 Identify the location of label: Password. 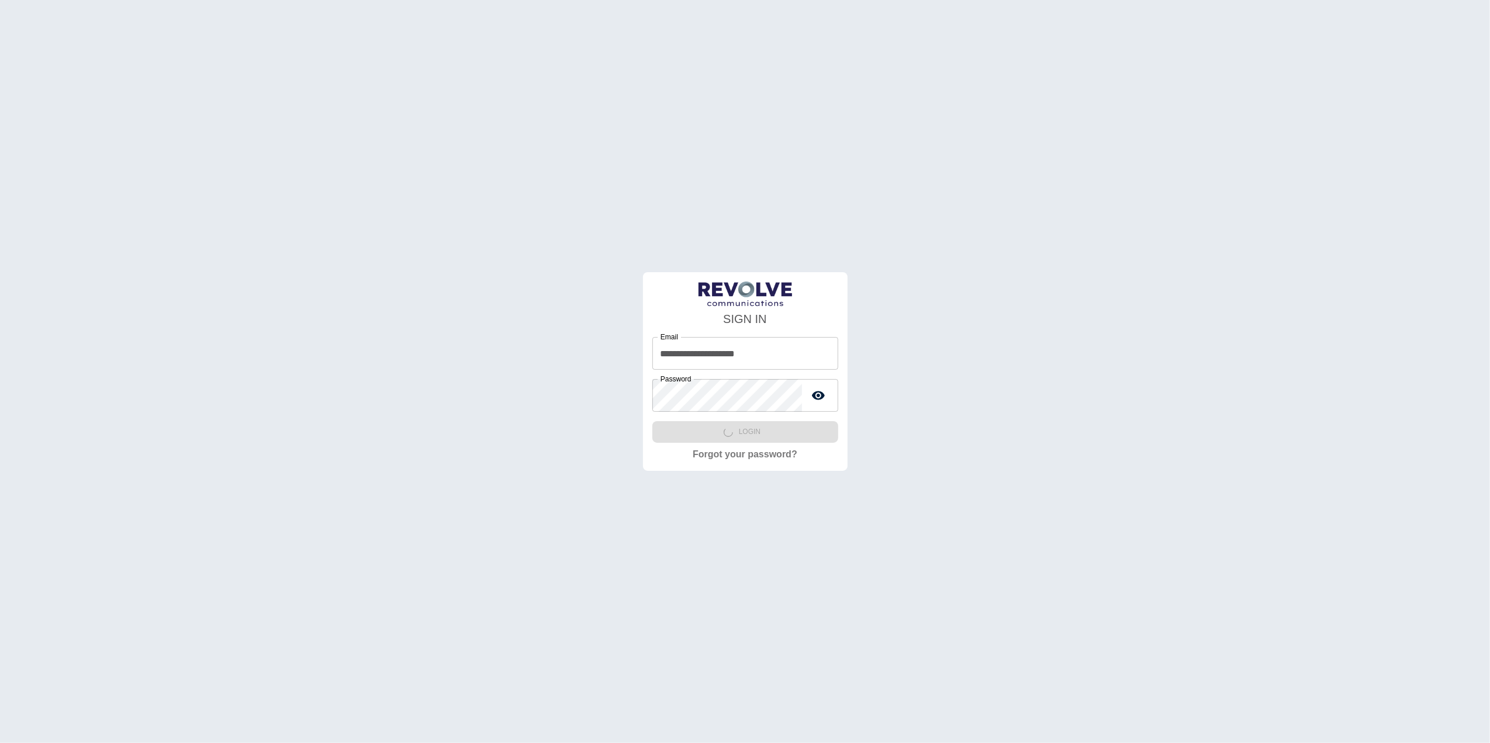
(676, 379).